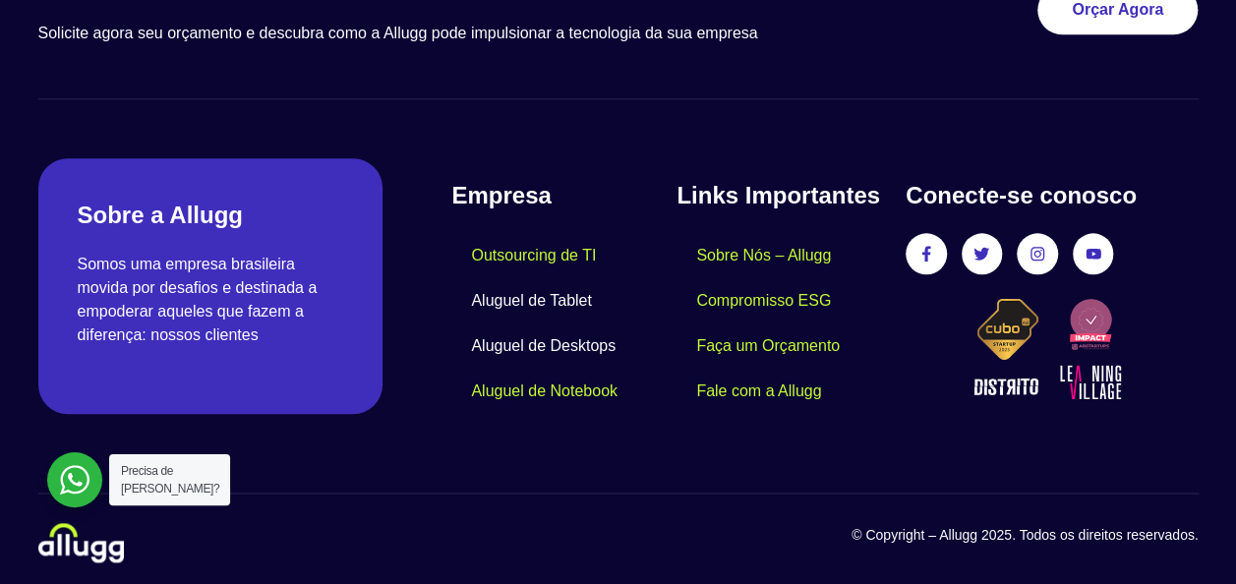 The image size is (1236, 584). I want to click on h4: Conecte-se conosco, so click(1051, 196).